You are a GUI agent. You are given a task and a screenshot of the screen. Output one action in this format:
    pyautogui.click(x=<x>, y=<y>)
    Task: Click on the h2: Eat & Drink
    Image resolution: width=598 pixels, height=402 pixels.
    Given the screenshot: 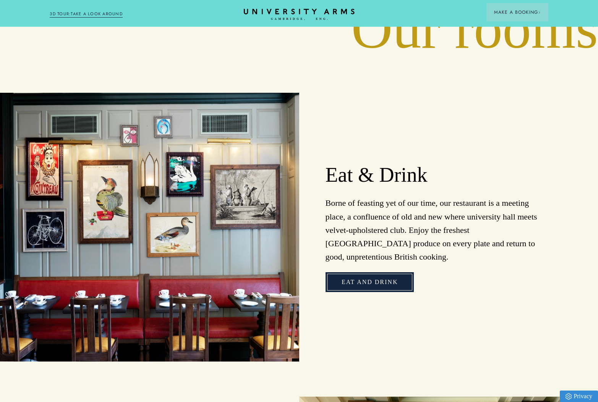 What is the action you would take?
    pyautogui.click(x=436, y=175)
    